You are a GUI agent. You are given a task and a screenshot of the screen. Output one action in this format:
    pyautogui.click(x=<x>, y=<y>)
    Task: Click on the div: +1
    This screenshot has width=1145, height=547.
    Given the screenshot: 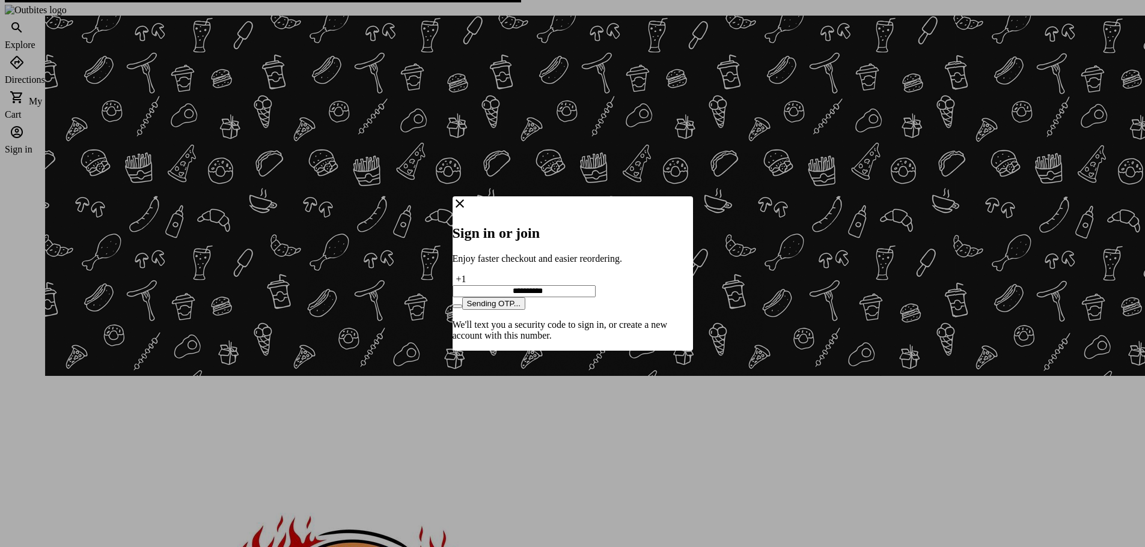 What is the action you would take?
    pyautogui.click(x=482, y=279)
    